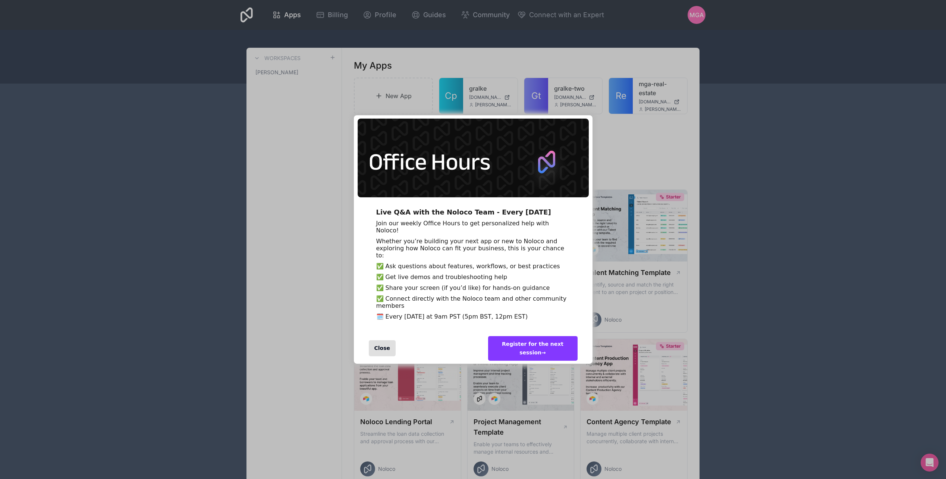  Describe the element at coordinates (473, 269) in the screenshot. I see `div: Live Q&A with the Noloco Team - Every Wednesday Join our weekly Office Hours to get personalized ...` at that location.